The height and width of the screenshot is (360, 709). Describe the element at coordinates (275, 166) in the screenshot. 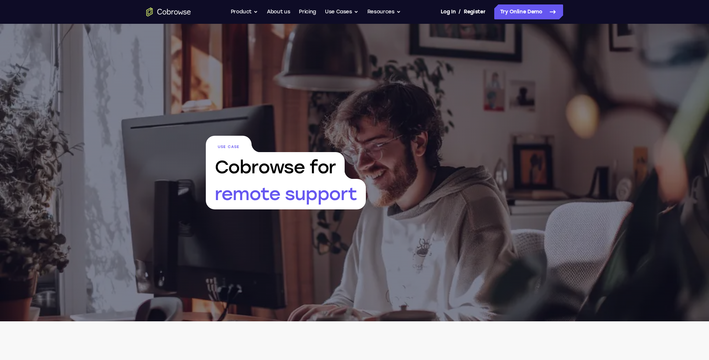

I see `span: Cobrowse for` at that location.